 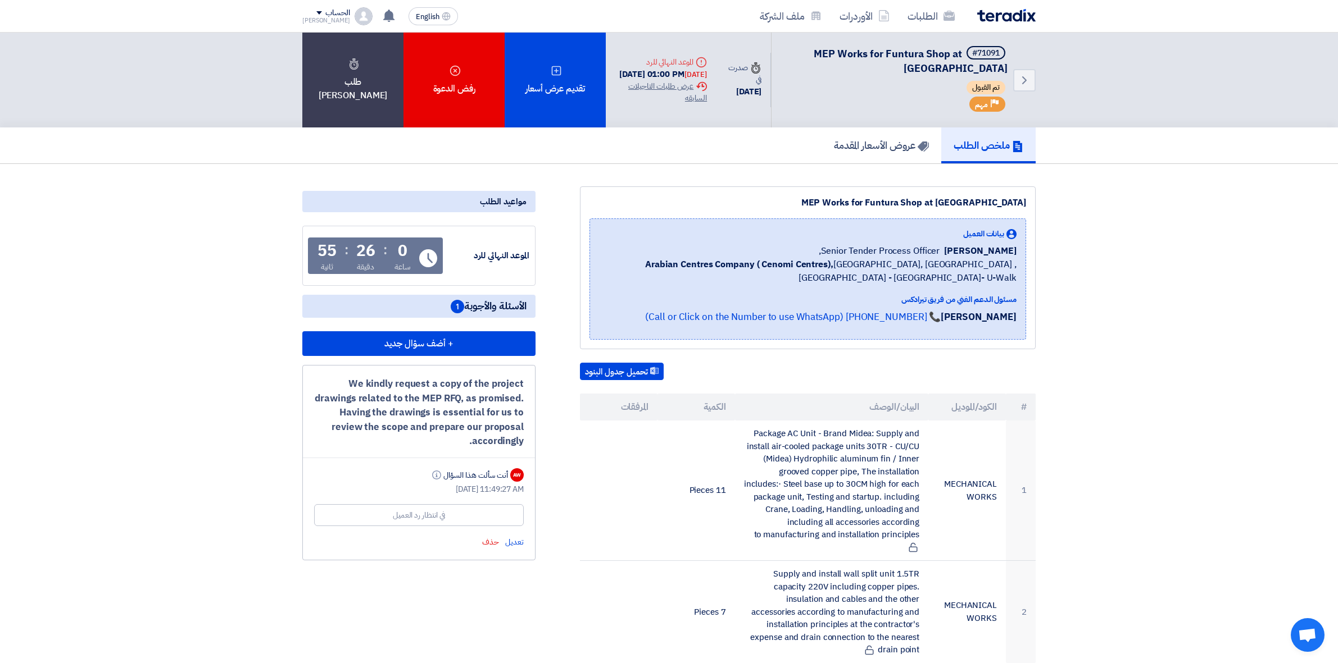 What do you see at coordinates (985, 53) in the screenshot?
I see `div: #71091` at bounding box center [985, 53].